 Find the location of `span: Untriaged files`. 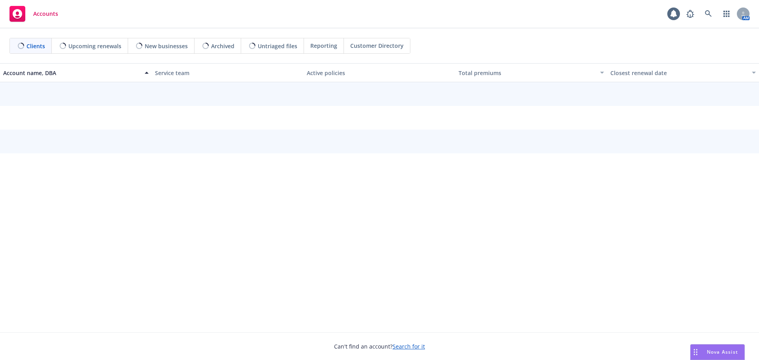

span: Untriaged files is located at coordinates (278, 46).